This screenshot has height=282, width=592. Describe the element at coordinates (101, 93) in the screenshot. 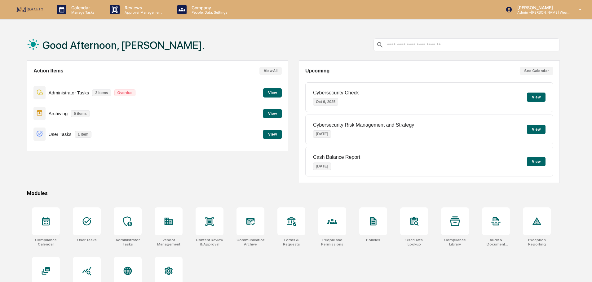

I see `p: 2 items` at that location.